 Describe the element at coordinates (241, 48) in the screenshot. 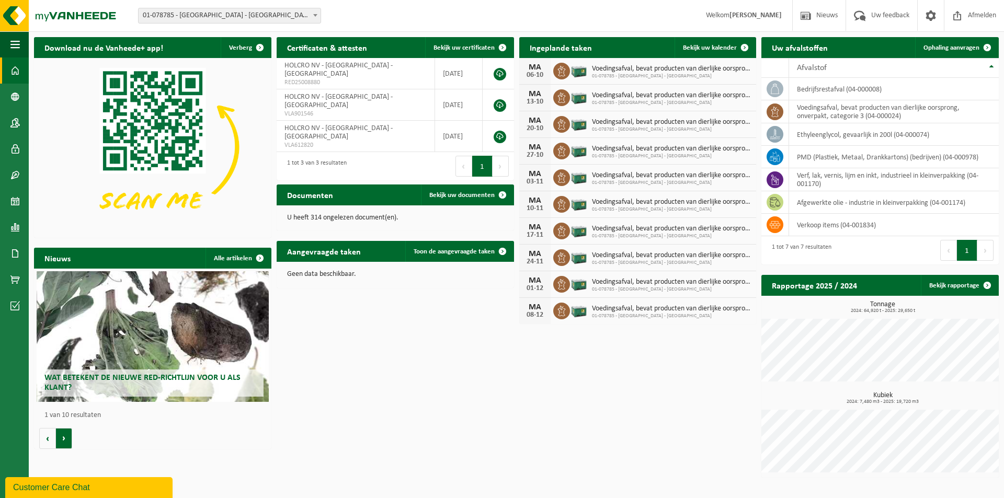

I see `span: Verberg` at that location.